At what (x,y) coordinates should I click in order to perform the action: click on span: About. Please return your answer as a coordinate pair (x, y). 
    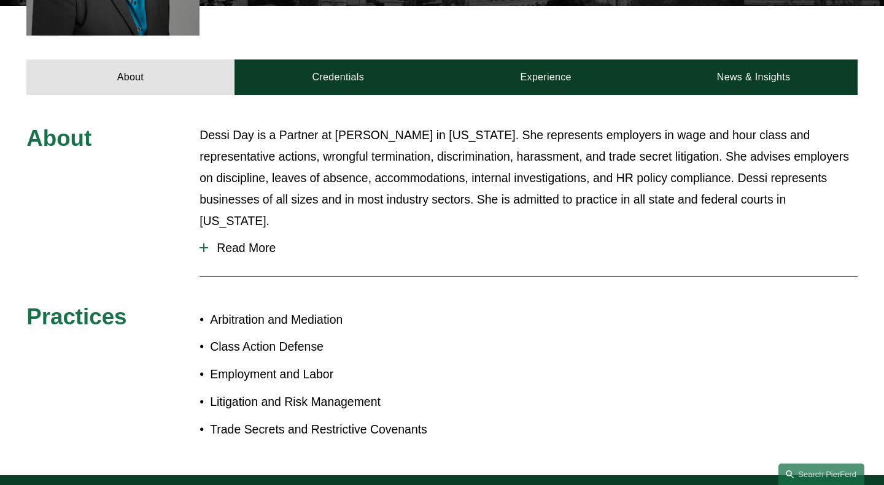
    Looking at the image, I should click on (59, 138).